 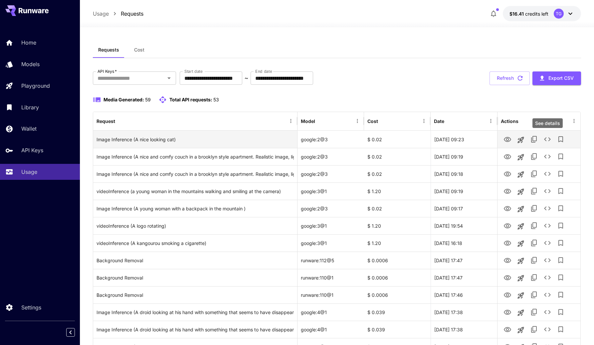 I want to click on a: Requests, so click(x=132, y=14).